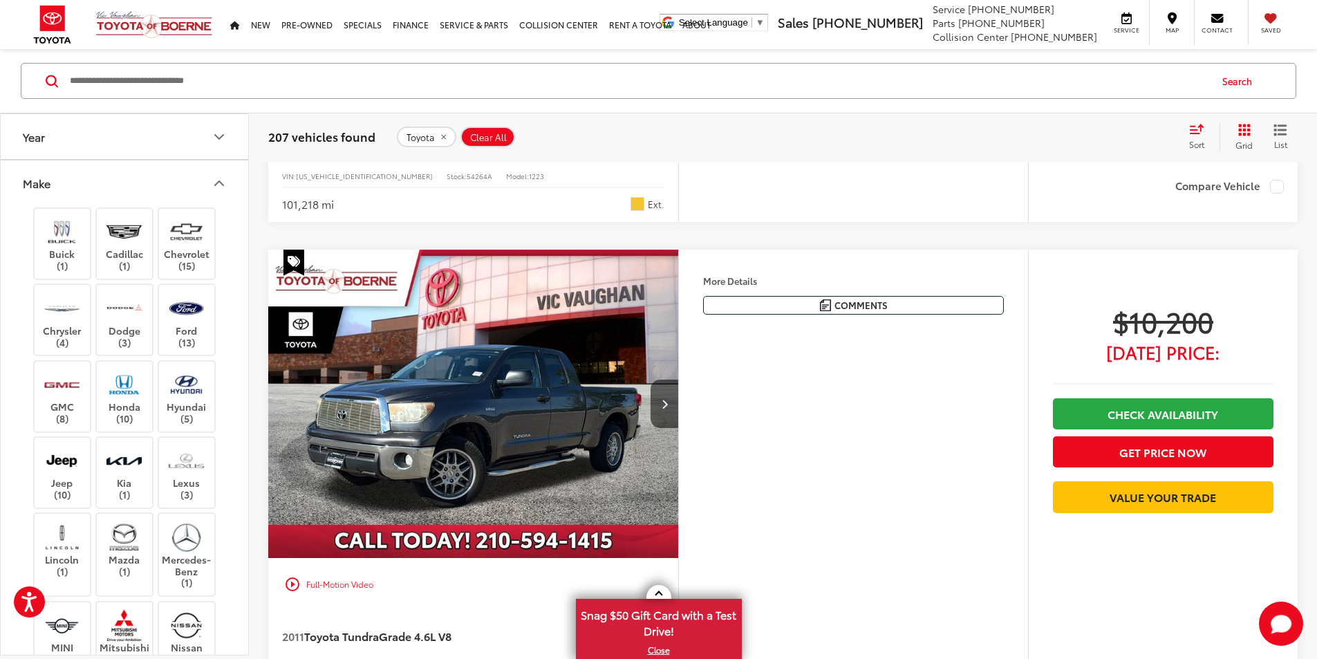 The height and width of the screenshot is (659, 1317). Describe the element at coordinates (1241, 137) in the screenshot. I see `button: Grid View` at that location.